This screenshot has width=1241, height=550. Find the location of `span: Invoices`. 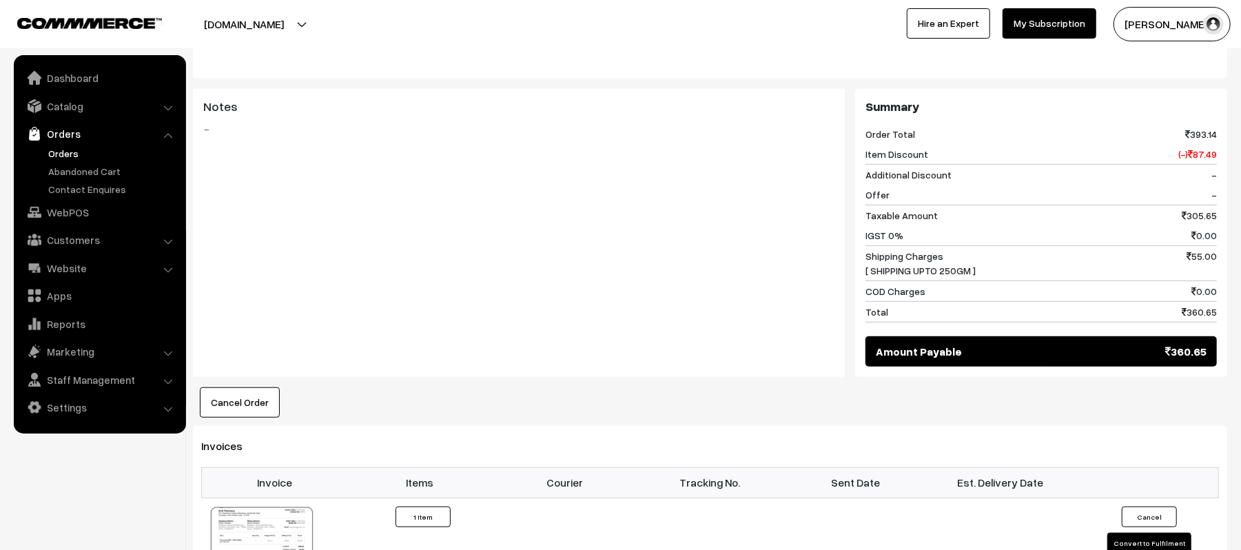

span: Invoices is located at coordinates (230, 446).